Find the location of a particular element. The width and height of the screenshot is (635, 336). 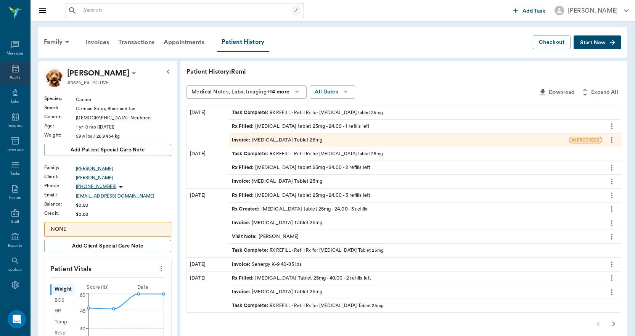

div: Client : is located at coordinates (60, 177).